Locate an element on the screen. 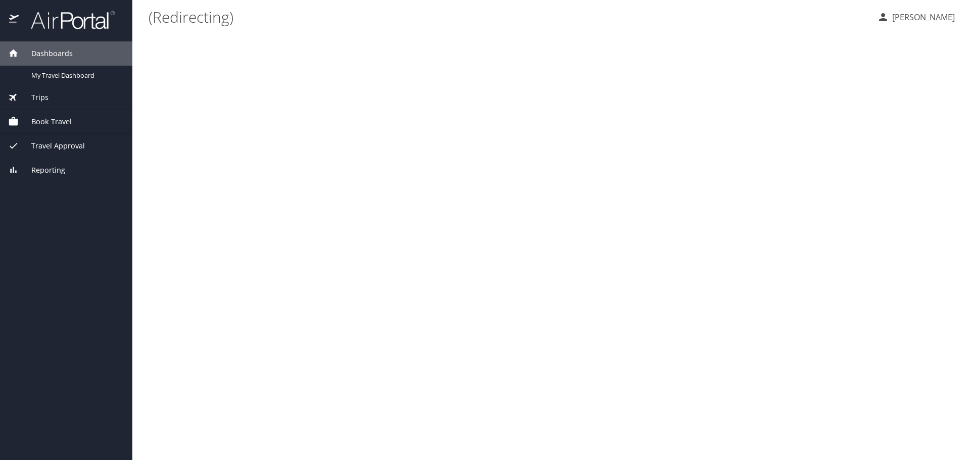 This screenshot has height=460, width=970. span: Travel Approval is located at coordinates (52, 146).